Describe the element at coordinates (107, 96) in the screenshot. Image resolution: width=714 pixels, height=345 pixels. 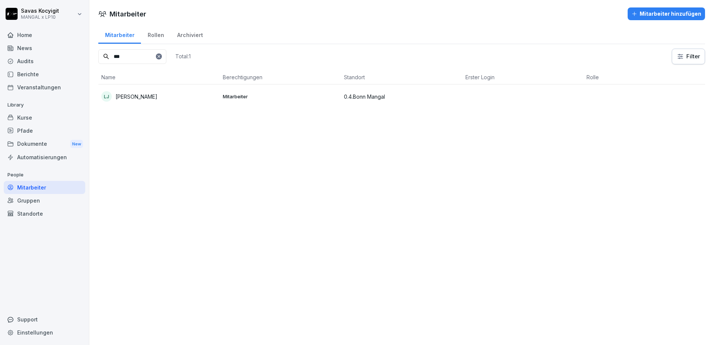
I see `div: LJ` at that location.